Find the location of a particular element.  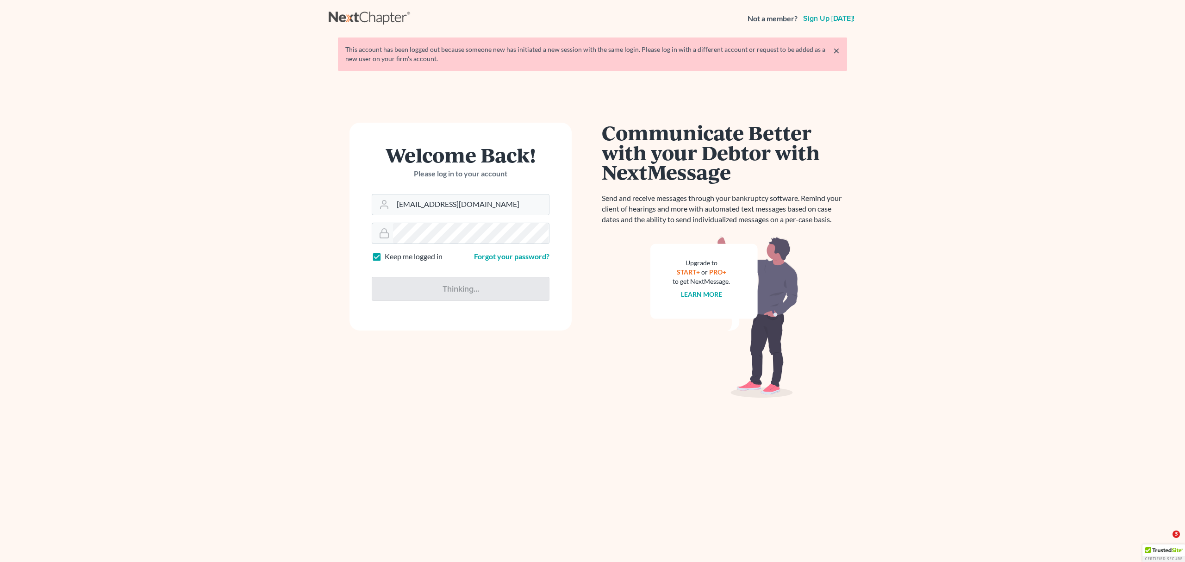

a: Forgot your password? is located at coordinates (512, 256).